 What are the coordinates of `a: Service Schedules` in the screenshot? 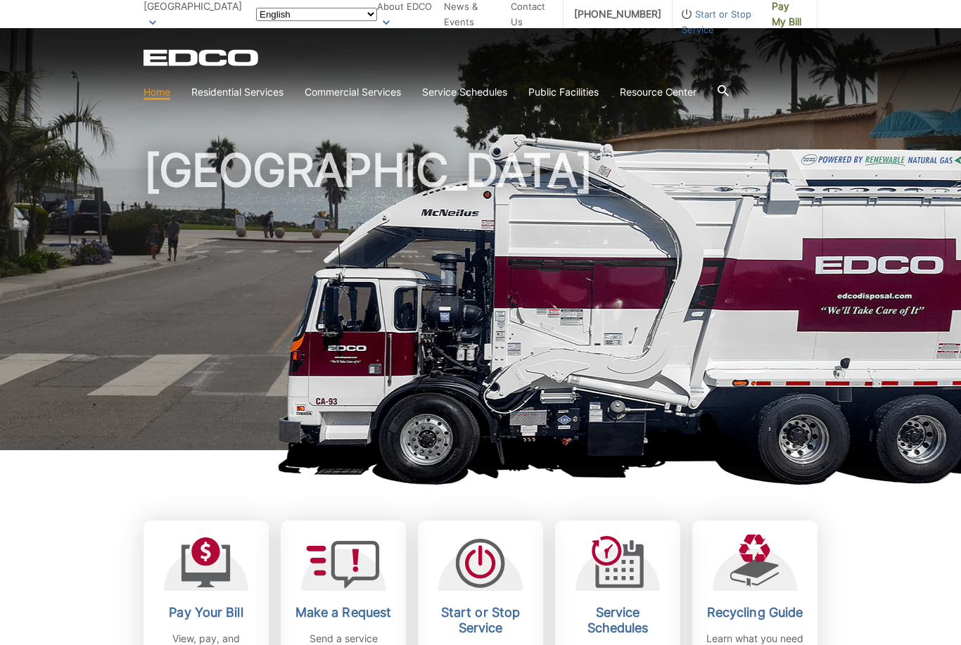 It's located at (464, 92).